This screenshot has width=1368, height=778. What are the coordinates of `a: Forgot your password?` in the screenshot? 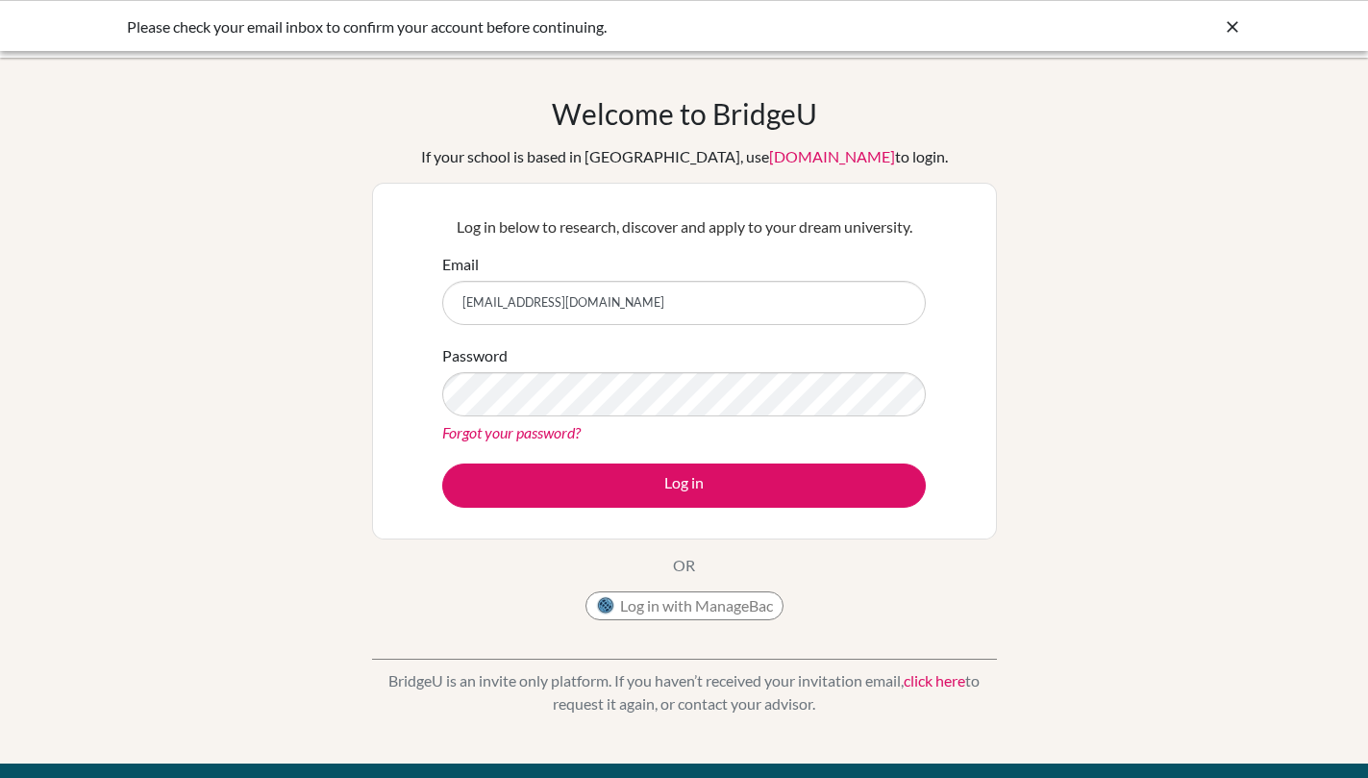 It's located at (512, 432).